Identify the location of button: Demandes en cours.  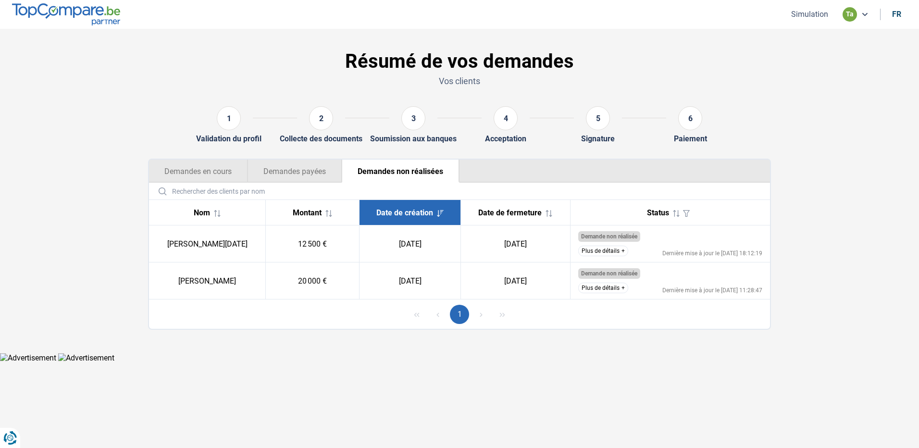
(198, 171).